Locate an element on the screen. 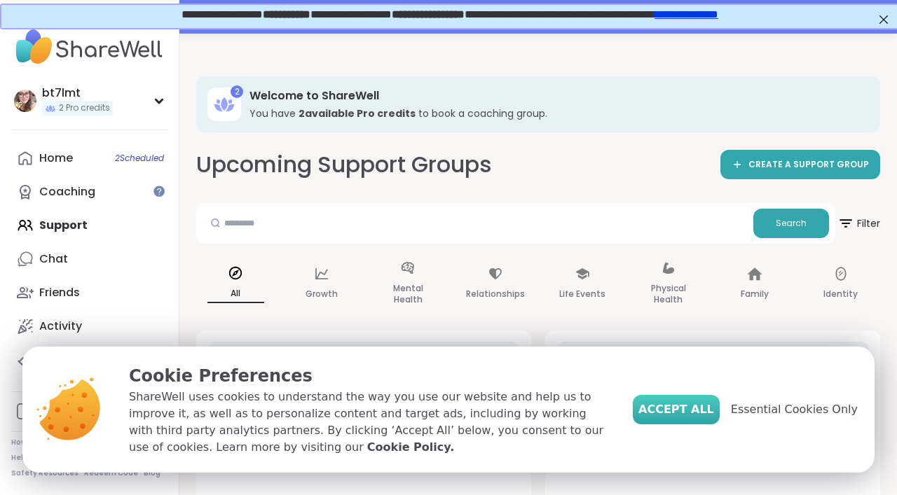  a: Friends is located at coordinates (89, 293).